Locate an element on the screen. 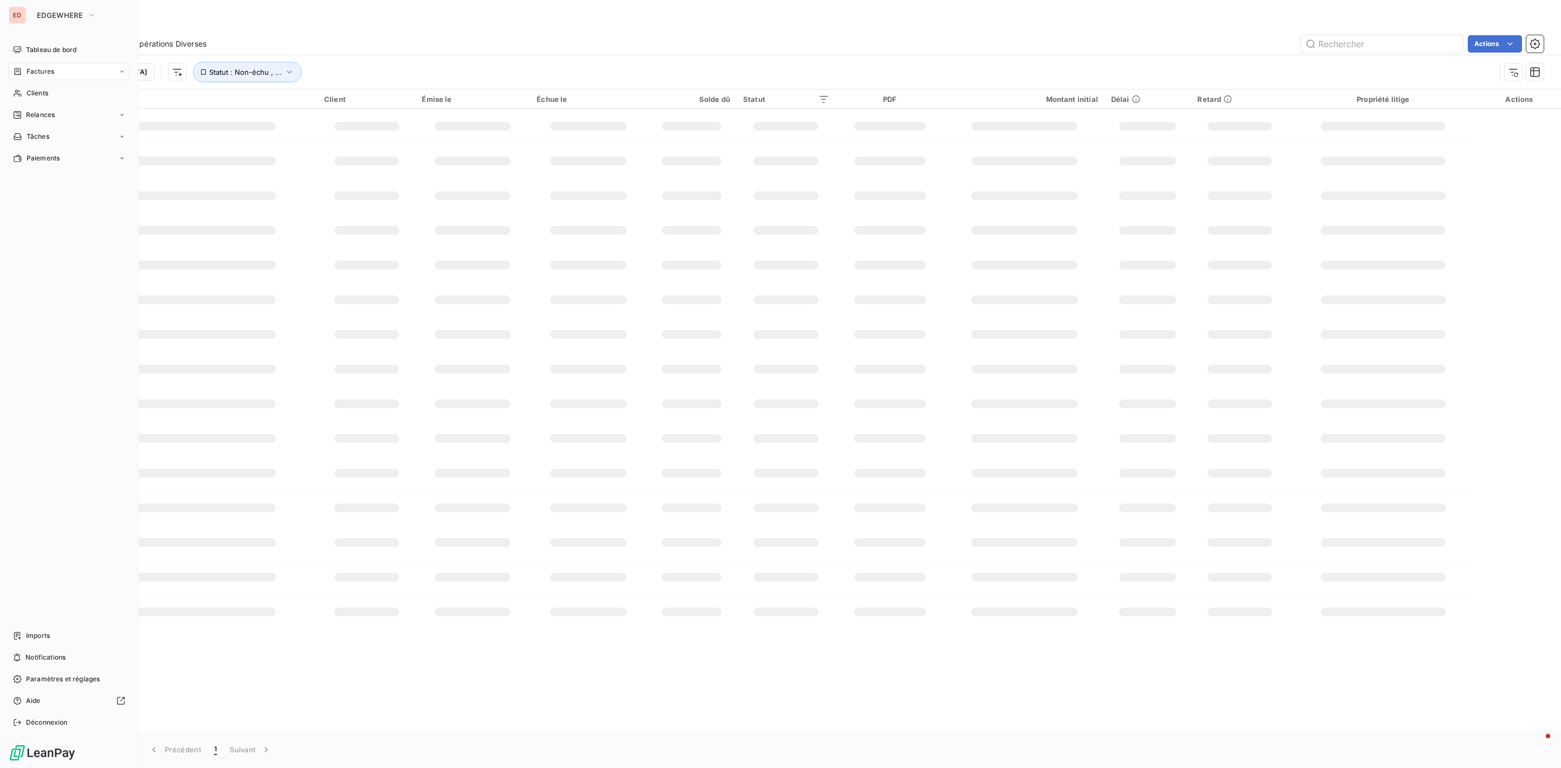 This screenshot has width=1561, height=768. div: Montant initial is located at coordinates (1024, 99).